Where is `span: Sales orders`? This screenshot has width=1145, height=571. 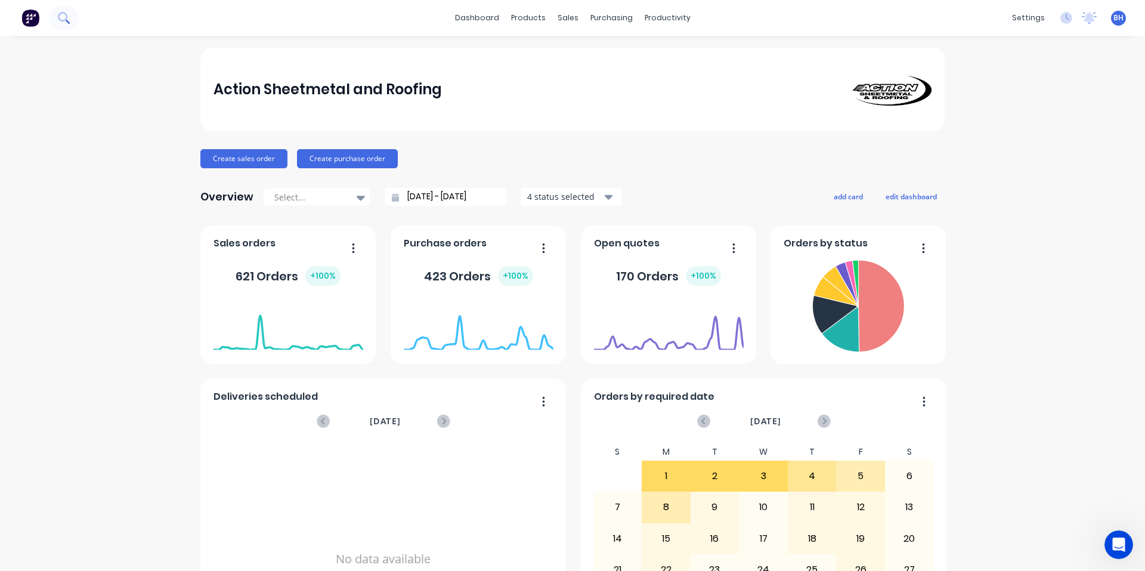
span: Sales orders is located at coordinates (244, 243).